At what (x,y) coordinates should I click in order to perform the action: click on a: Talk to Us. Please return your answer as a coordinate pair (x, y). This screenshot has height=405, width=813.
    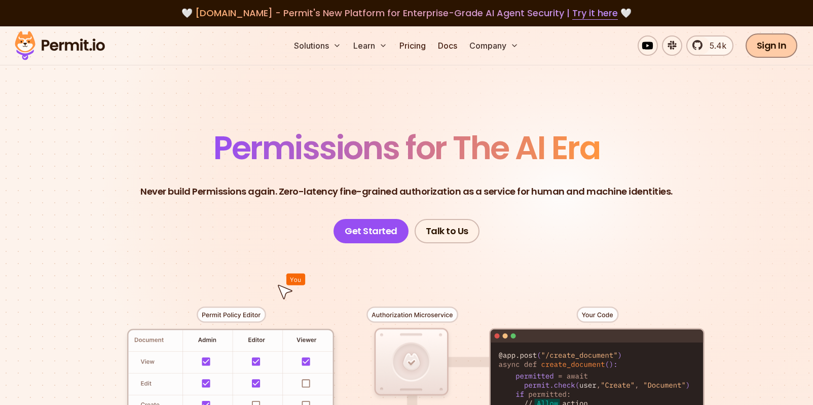
    Looking at the image, I should click on (447, 231).